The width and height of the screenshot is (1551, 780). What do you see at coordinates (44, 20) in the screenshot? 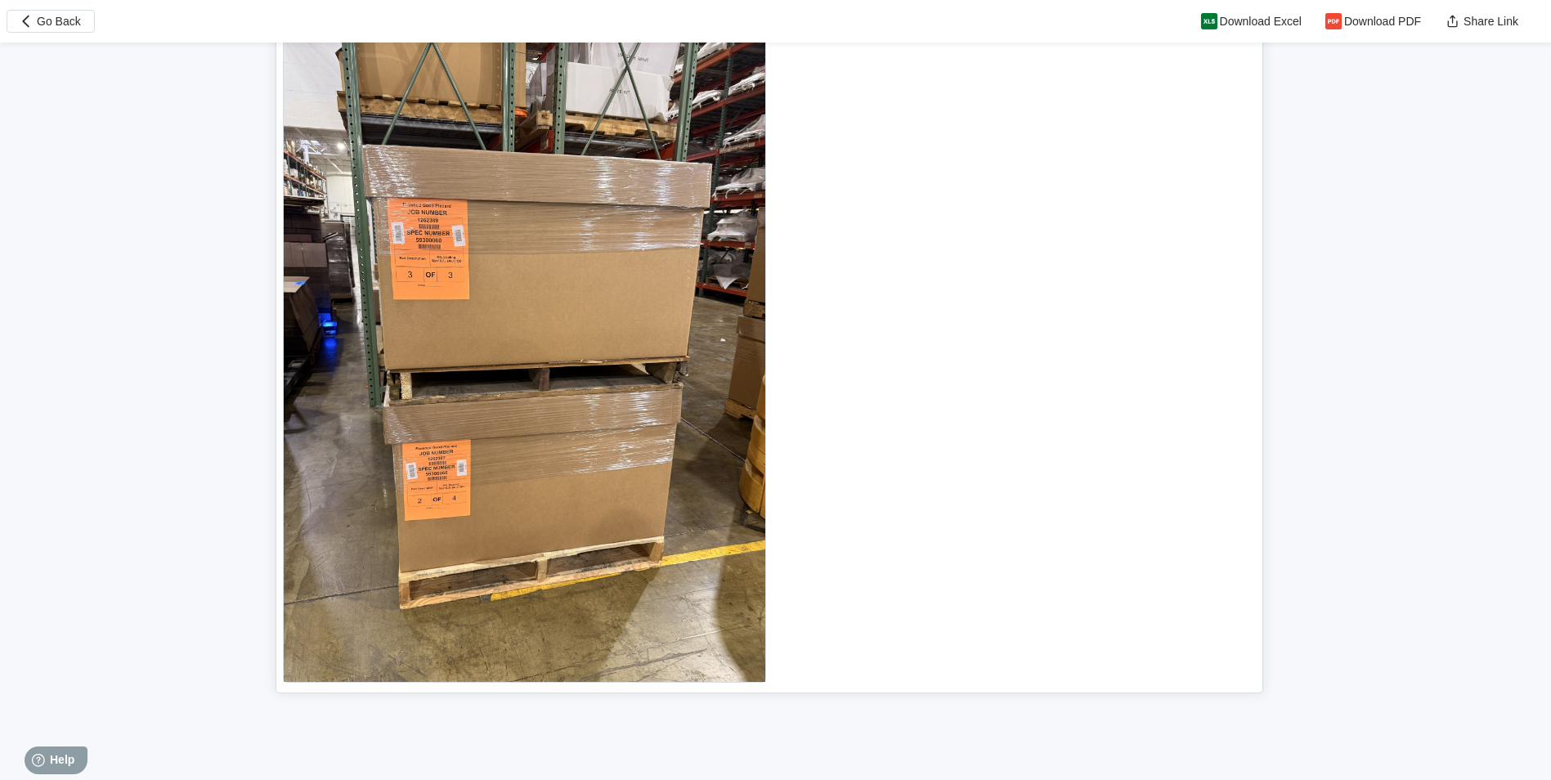
I see `span: Help` at bounding box center [44, 20].